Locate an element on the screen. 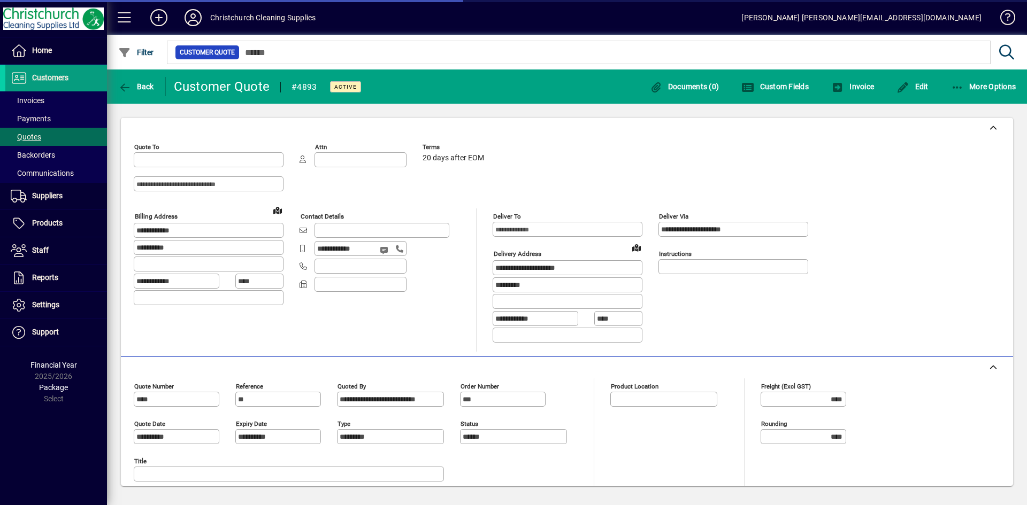 The image size is (1027, 505). mat-label: Attn is located at coordinates (321, 147).